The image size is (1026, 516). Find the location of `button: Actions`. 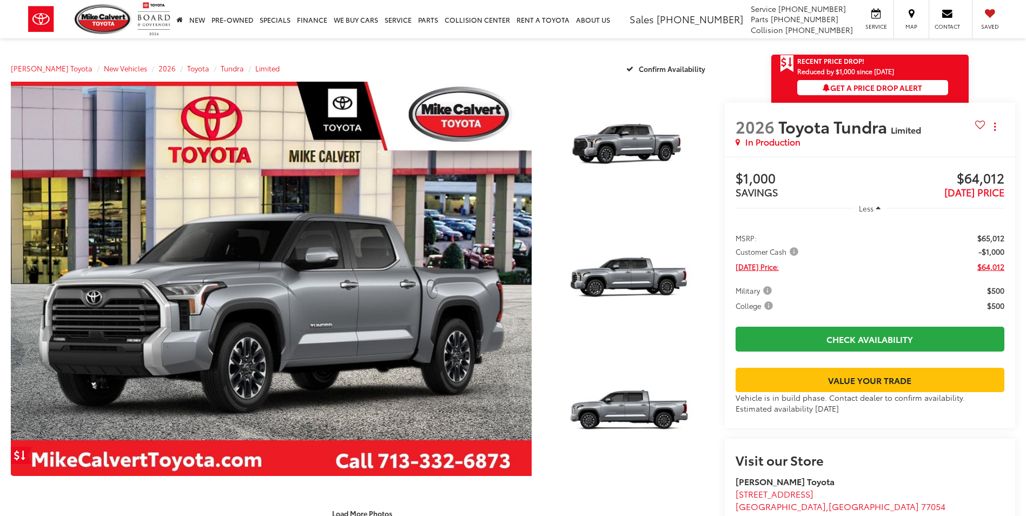

button: Actions is located at coordinates (994, 126).